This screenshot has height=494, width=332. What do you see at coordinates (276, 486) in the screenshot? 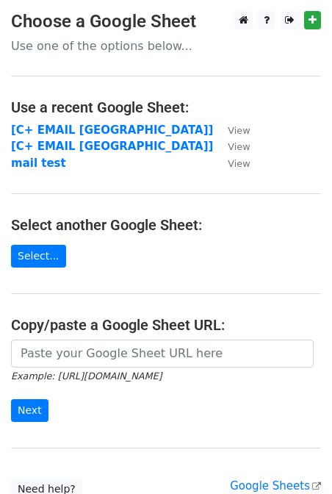
I see `a: Google Sheets` at bounding box center [276, 486].